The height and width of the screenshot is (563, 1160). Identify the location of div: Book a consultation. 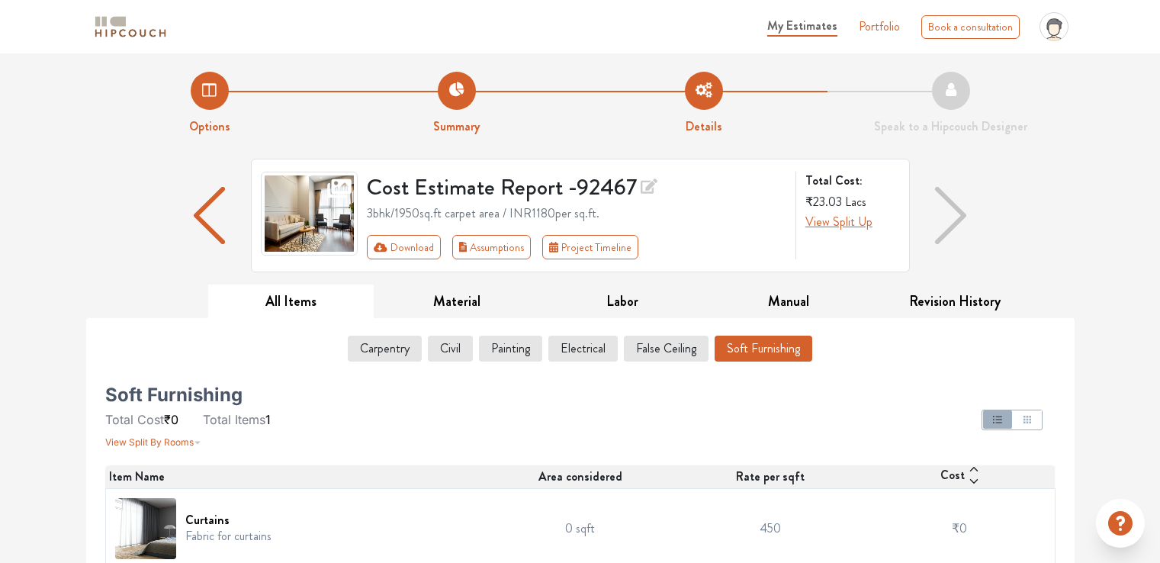
(970, 27).